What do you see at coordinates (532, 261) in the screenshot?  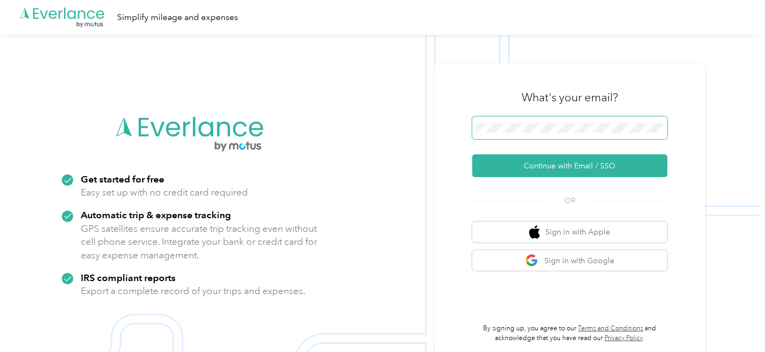 I see `img: google logo` at bounding box center [532, 261].